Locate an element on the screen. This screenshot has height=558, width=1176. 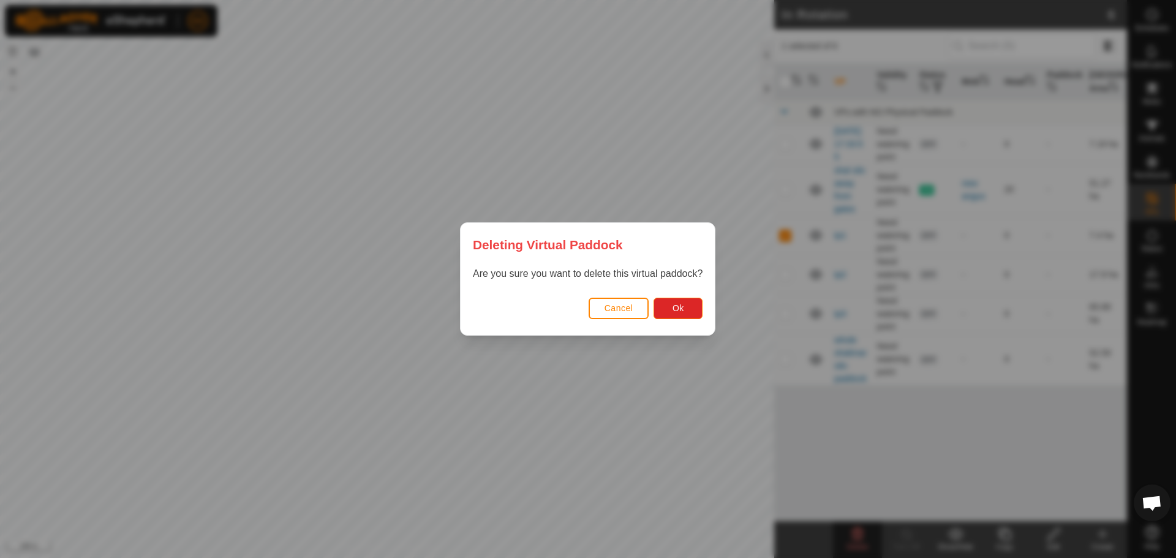
span: Deleting Virtual Paddock is located at coordinates (548, 244).